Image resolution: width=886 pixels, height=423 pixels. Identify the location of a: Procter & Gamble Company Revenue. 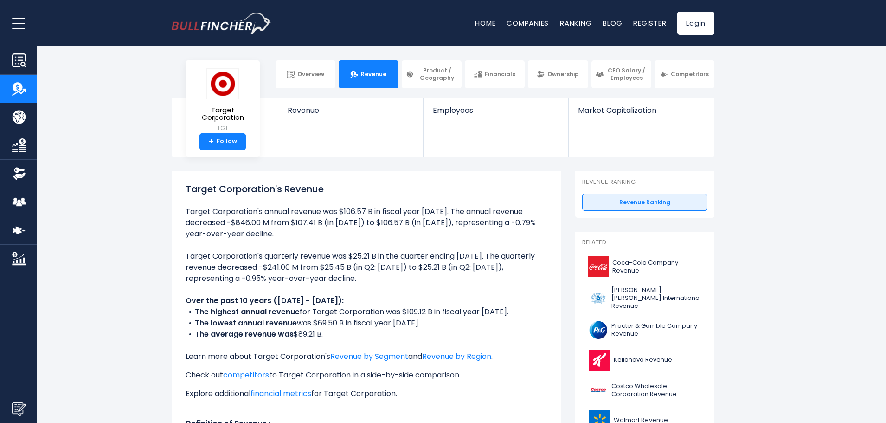
(645, 329).